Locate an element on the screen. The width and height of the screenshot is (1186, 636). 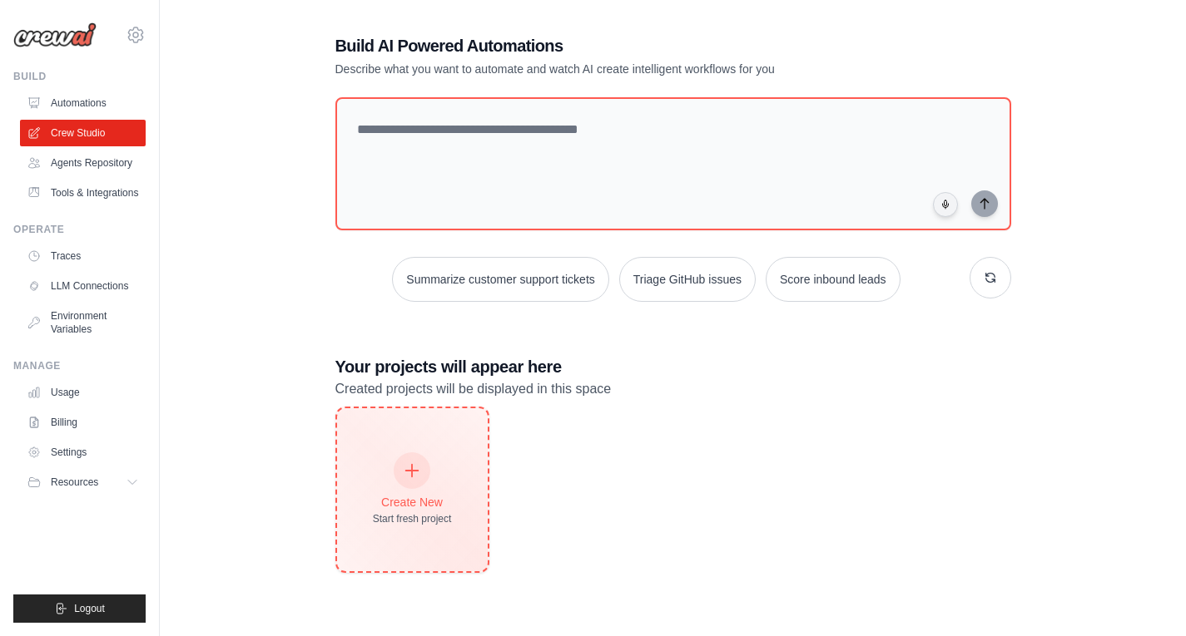
a: Crew Studio is located at coordinates (82, 133).